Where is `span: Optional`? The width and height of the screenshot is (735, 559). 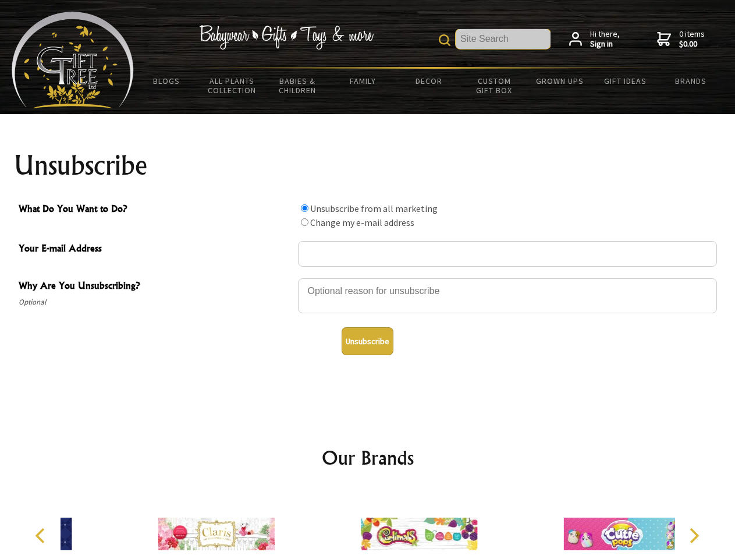
span: Optional is located at coordinates (155, 302).